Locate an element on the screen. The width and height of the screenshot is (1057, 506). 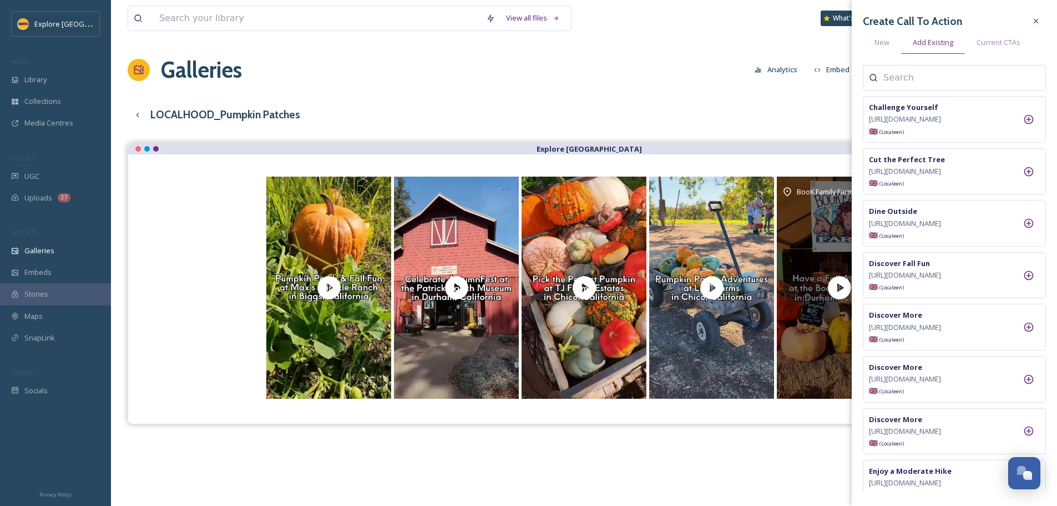
a: Analytics is located at coordinates (779, 69).